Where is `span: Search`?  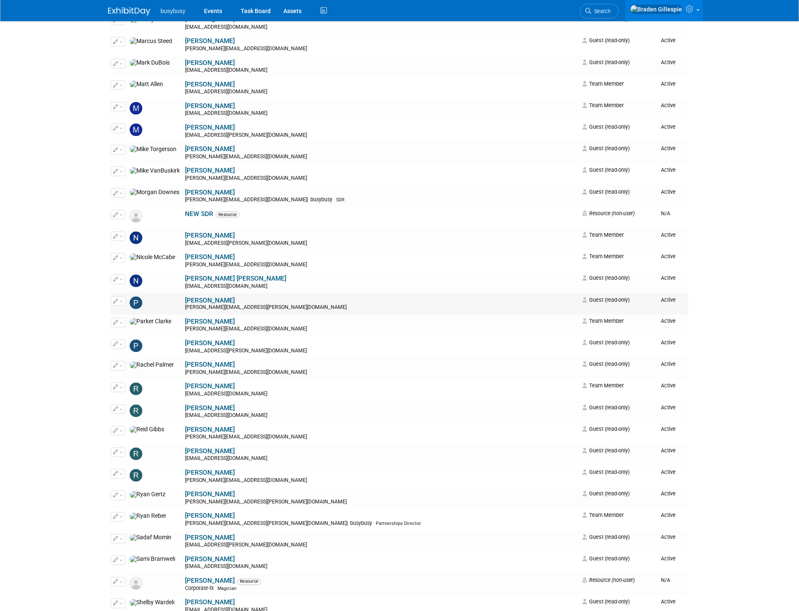 span: Search is located at coordinates (601, 11).